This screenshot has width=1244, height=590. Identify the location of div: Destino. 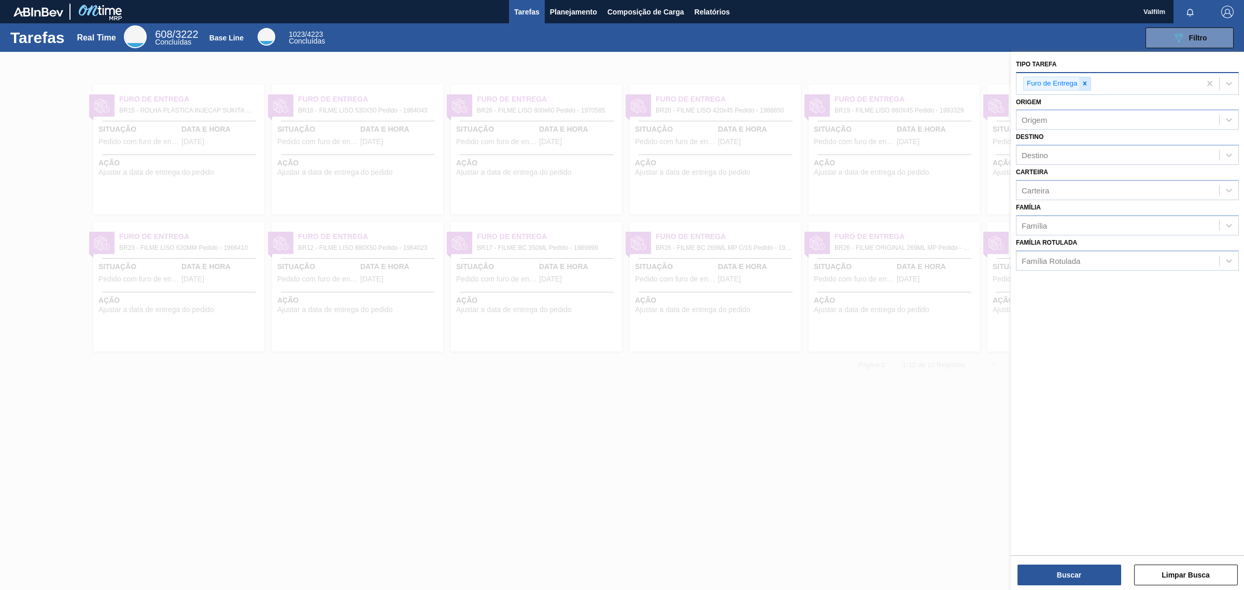
(1035, 155).